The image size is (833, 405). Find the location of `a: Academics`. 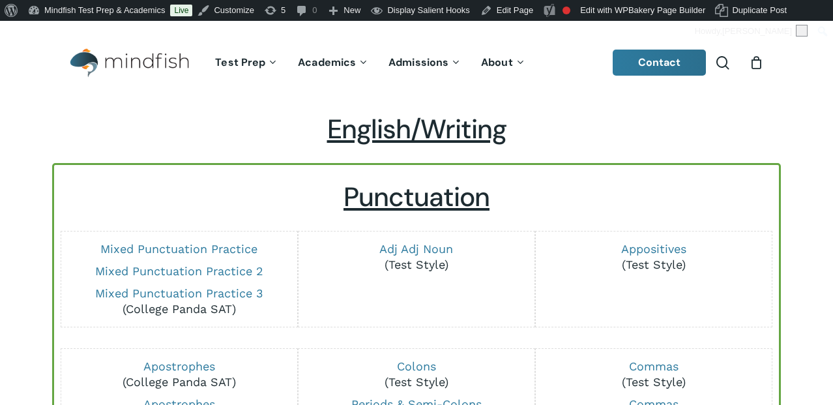

a: Academics is located at coordinates (333, 63).